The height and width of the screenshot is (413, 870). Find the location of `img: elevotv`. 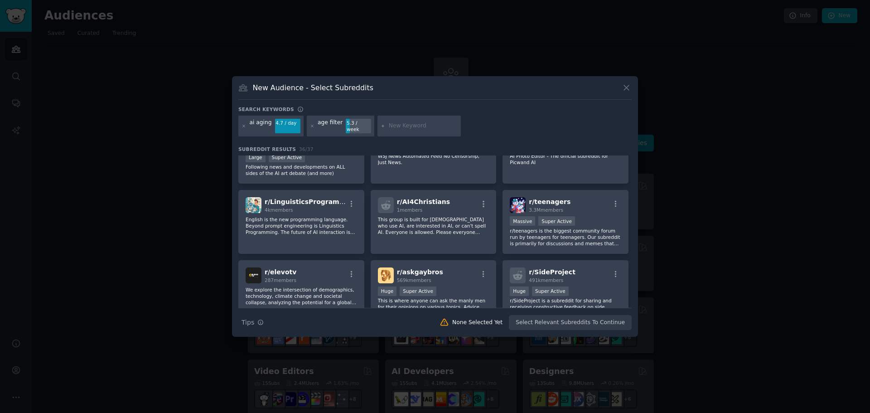

img: elevotv is located at coordinates (253, 275).